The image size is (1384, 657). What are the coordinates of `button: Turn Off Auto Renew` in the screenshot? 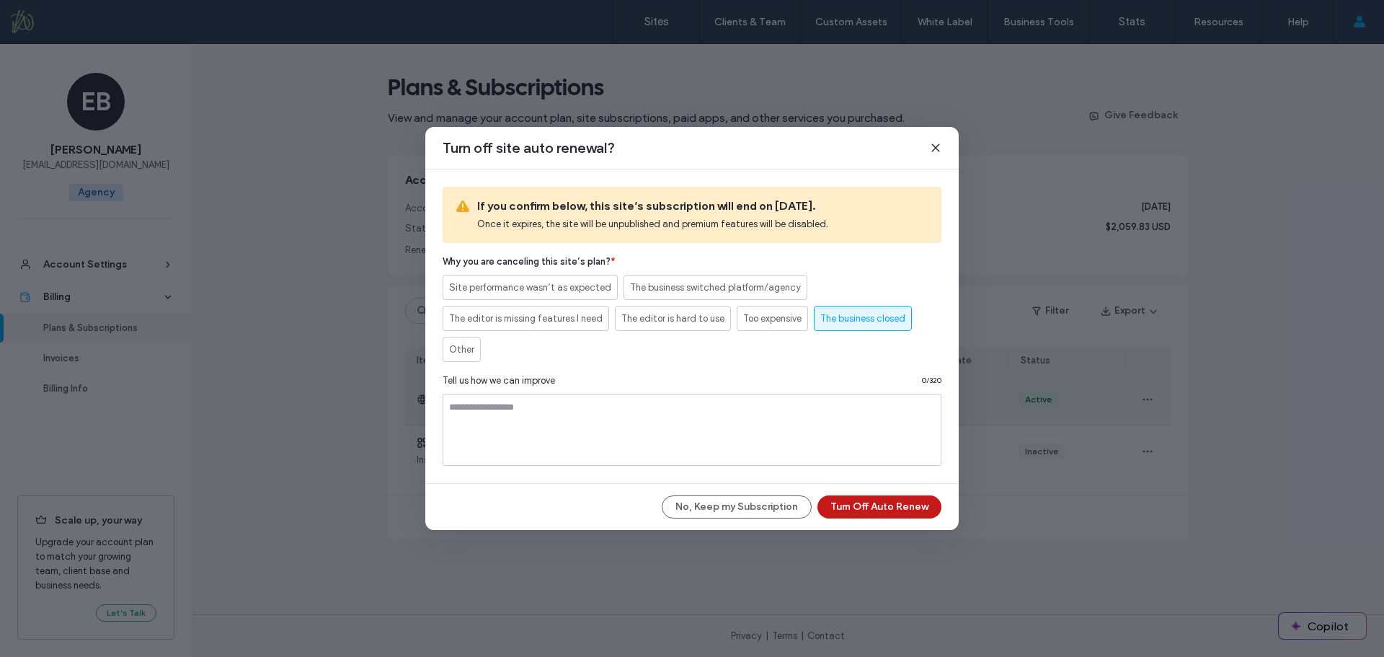 It's located at (880, 507).